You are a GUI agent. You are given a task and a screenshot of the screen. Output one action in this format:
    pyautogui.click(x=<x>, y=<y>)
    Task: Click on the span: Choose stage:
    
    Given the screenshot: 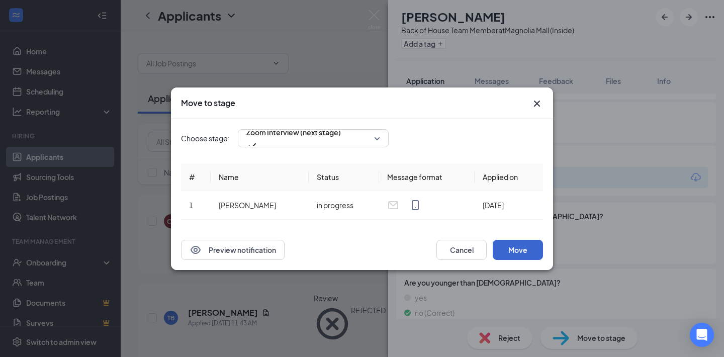 What is the action you would take?
    pyautogui.click(x=205, y=138)
    